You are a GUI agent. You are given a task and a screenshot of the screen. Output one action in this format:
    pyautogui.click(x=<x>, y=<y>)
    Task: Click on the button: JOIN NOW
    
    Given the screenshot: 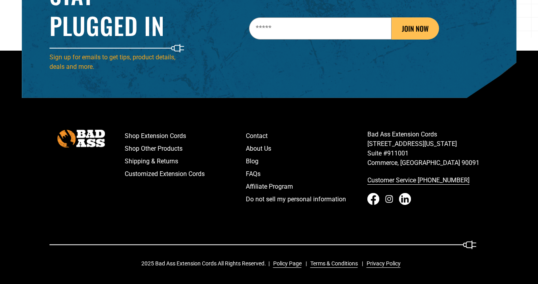 What is the action you would take?
    pyautogui.click(x=415, y=28)
    